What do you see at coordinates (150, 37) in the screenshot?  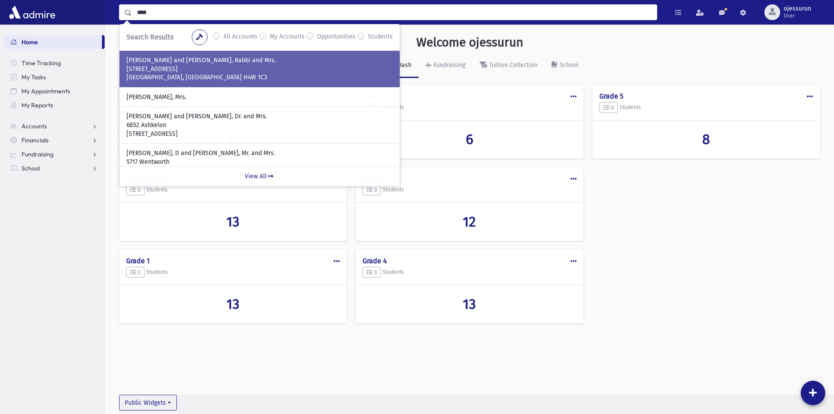 I see `span: Search Results` at bounding box center [150, 37].